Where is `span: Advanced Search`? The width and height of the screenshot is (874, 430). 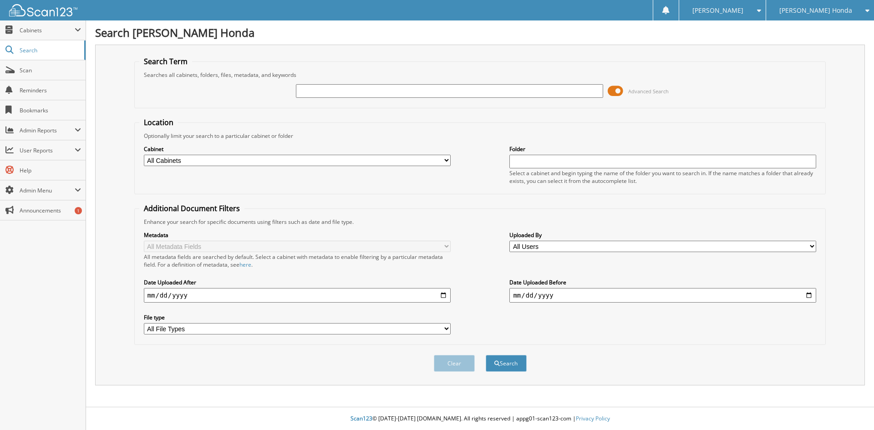 span: Advanced Search is located at coordinates (648, 91).